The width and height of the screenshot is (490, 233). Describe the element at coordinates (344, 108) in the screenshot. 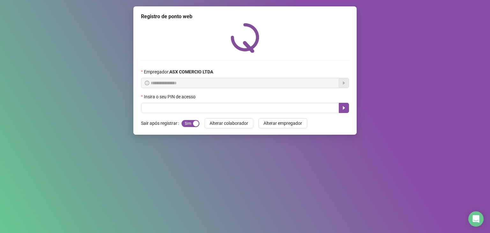

I see `span: caret-right` at that location.